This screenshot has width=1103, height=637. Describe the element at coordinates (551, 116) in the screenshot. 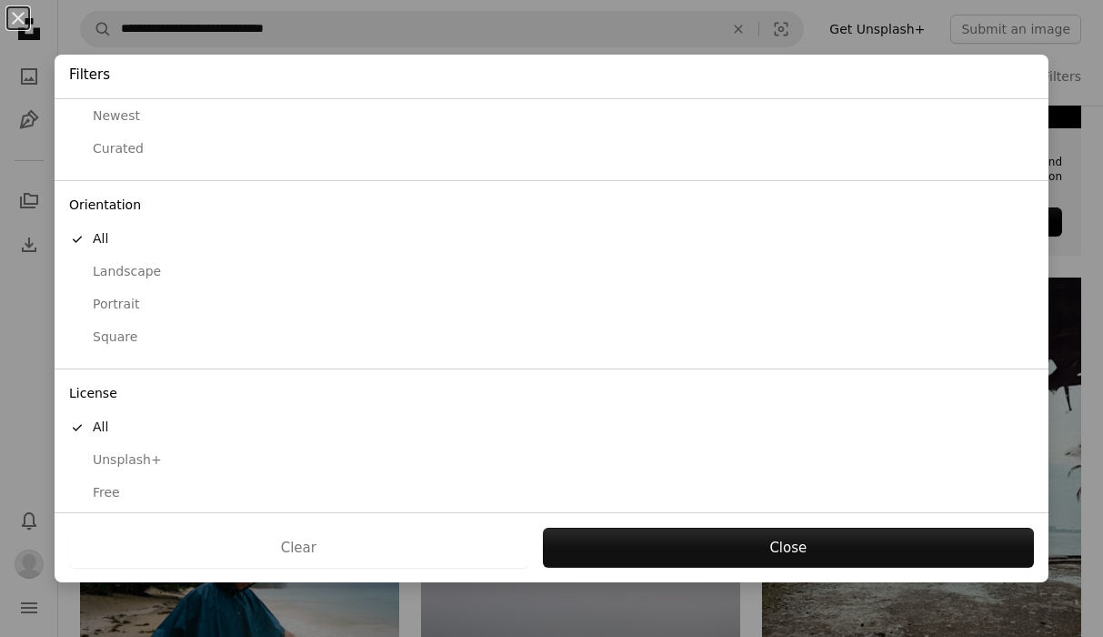

I see `div: Newest` at that location.